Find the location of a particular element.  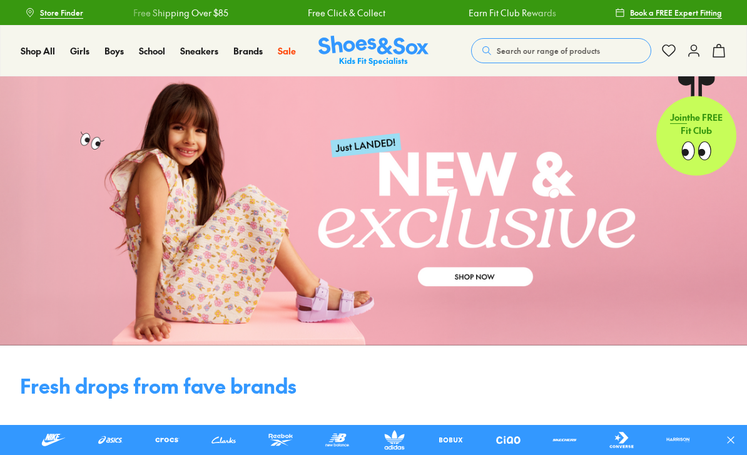

p: the FREE Fit Club is located at coordinates (696, 124).